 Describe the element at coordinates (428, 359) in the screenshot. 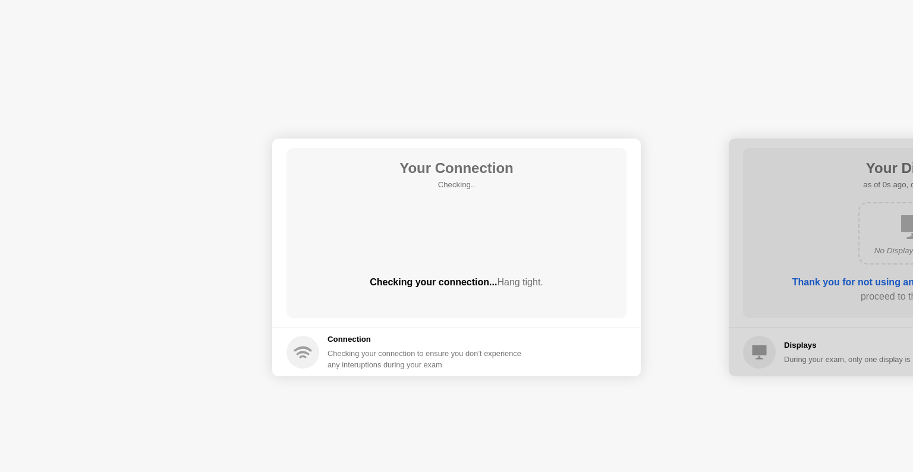

I see `div: Checking your connection to ensure you don’t experience any interuptions during your exam` at that location.